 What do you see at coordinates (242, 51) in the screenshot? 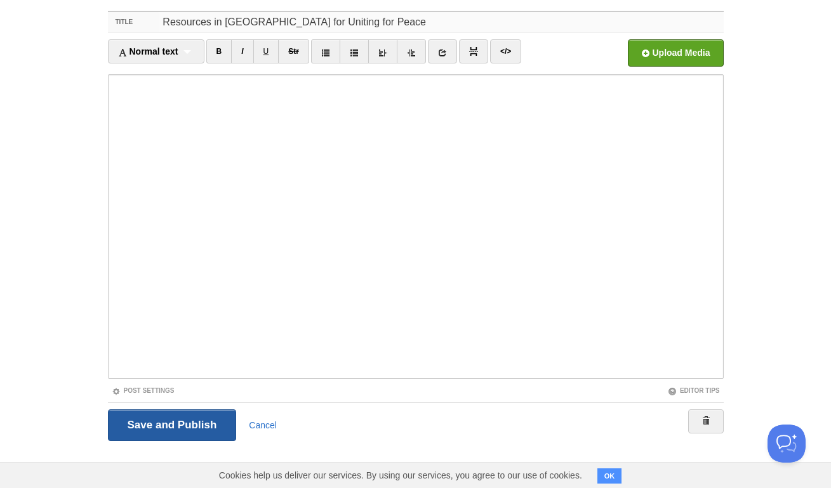
I see `a: I` at bounding box center [242, 51].